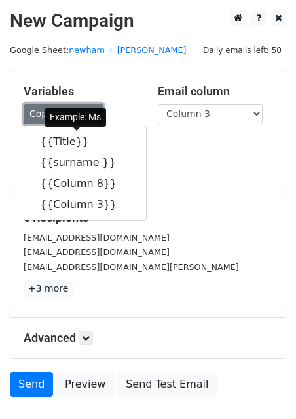 The image size is (296, 419). Describe the element at coordinates (85, 184) in the screenshot. I see `a: {{Column 8}}` at that location.